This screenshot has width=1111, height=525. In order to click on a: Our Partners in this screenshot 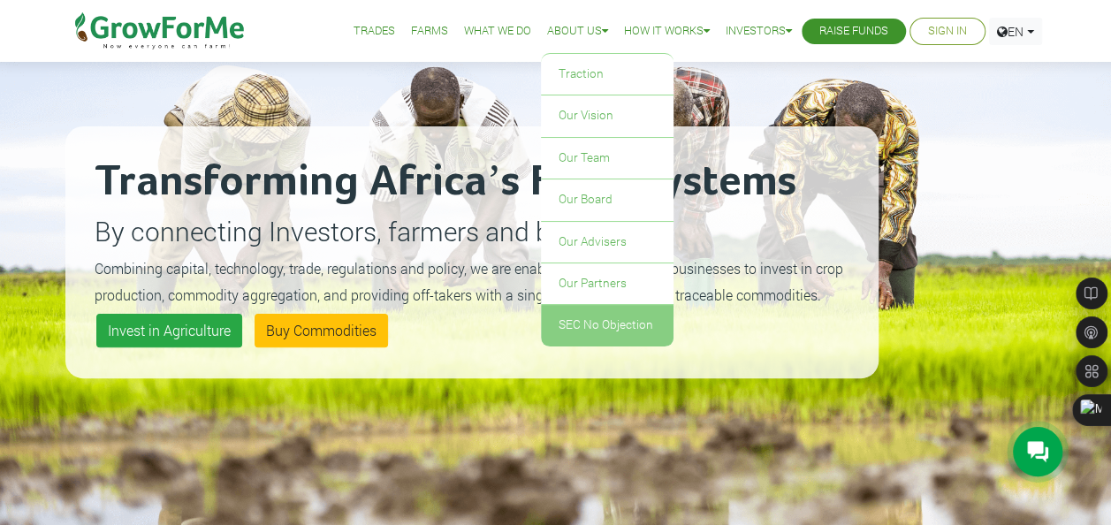, I will do `click(607, 284)`.